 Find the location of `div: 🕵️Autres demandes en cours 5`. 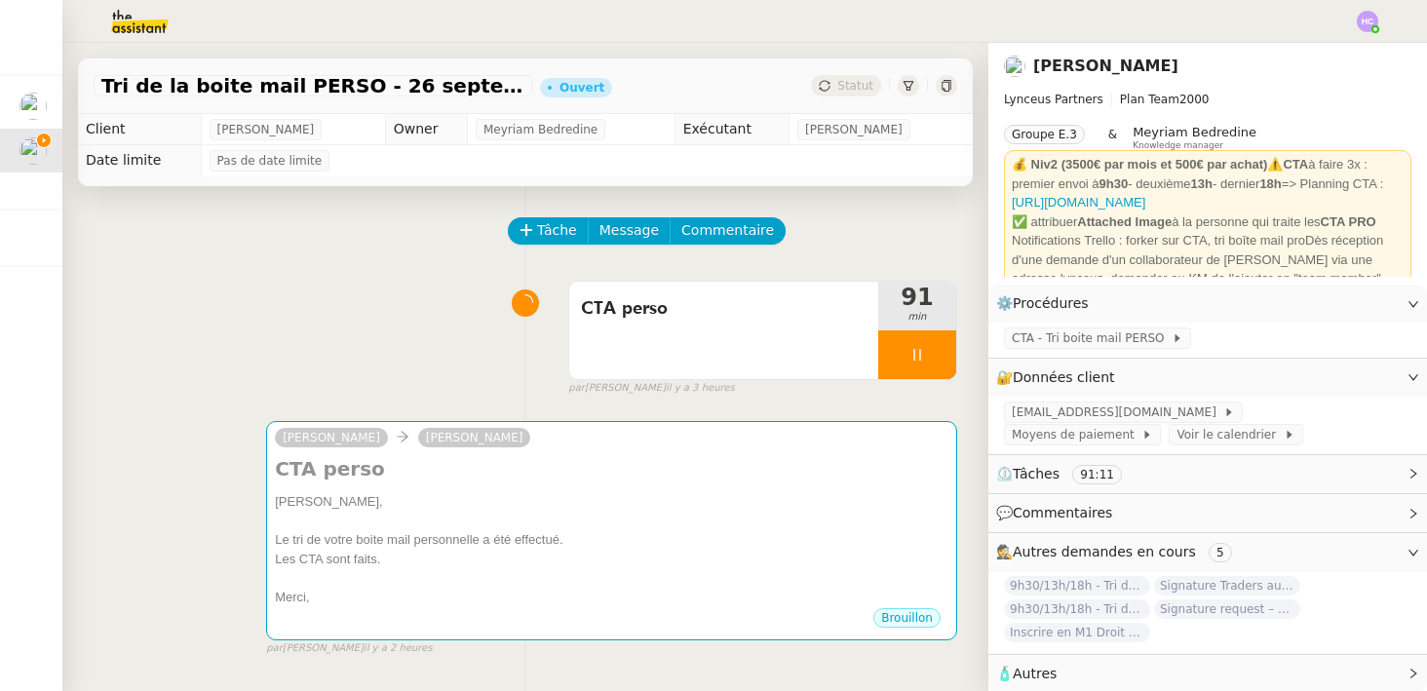

div: 🕵️Autres demandes en cours 5 is located at coordinates (1207, 552).